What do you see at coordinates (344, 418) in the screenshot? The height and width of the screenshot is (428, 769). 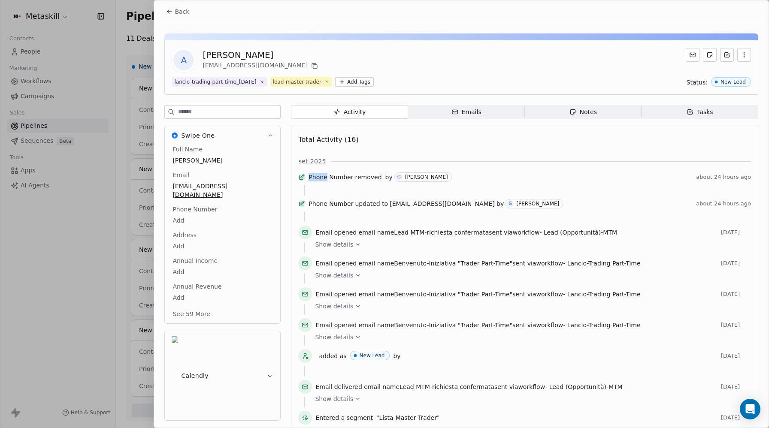 I see `span: Entered a segment` at bounding box center [344, 418].